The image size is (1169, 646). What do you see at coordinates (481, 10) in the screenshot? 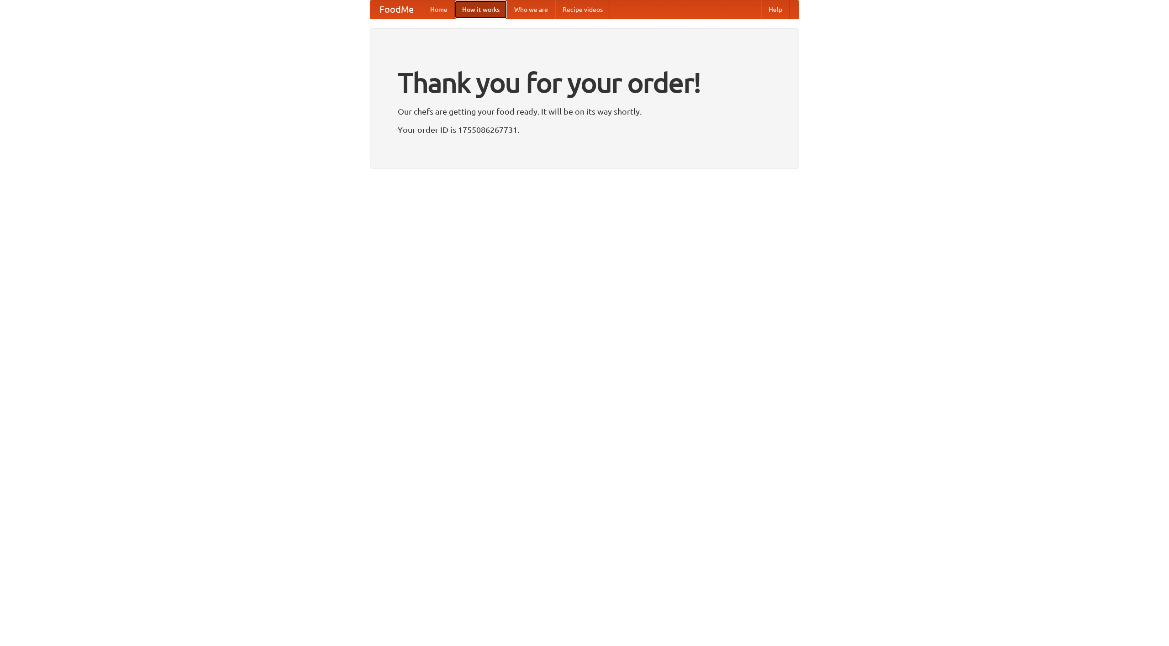
I see `a: How it works` at bounding box center [481, 10].